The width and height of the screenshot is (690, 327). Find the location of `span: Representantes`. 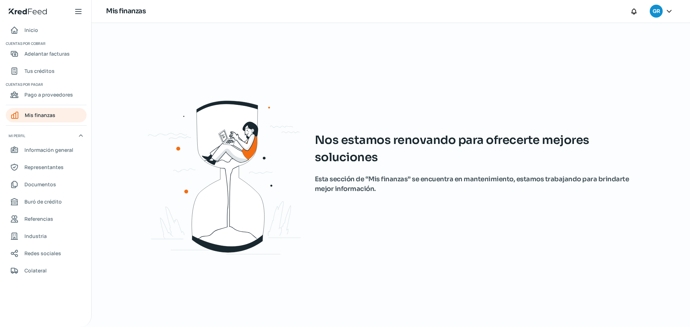

span: Representantes is located at coordinates (44, 167).